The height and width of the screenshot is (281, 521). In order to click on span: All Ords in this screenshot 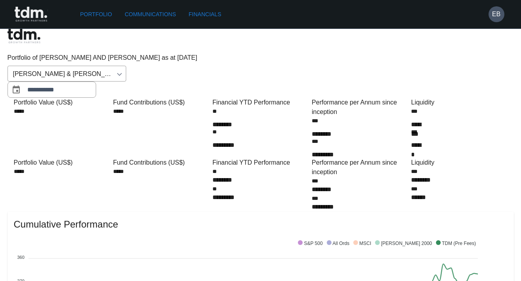, I will do `click(338, 243)`.